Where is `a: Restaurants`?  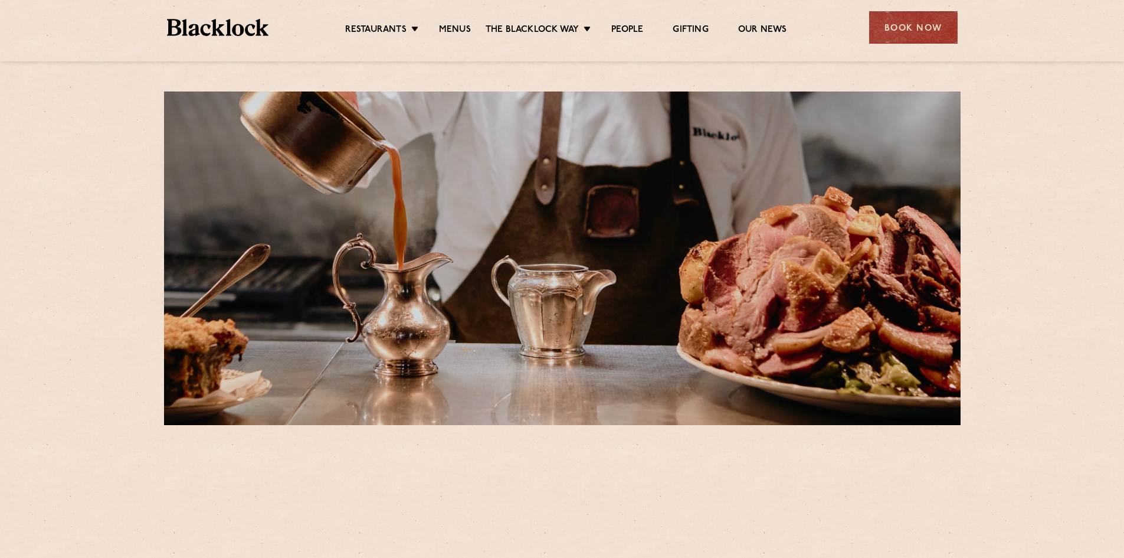 a: Restaurants is located at coordinates (376, 31).